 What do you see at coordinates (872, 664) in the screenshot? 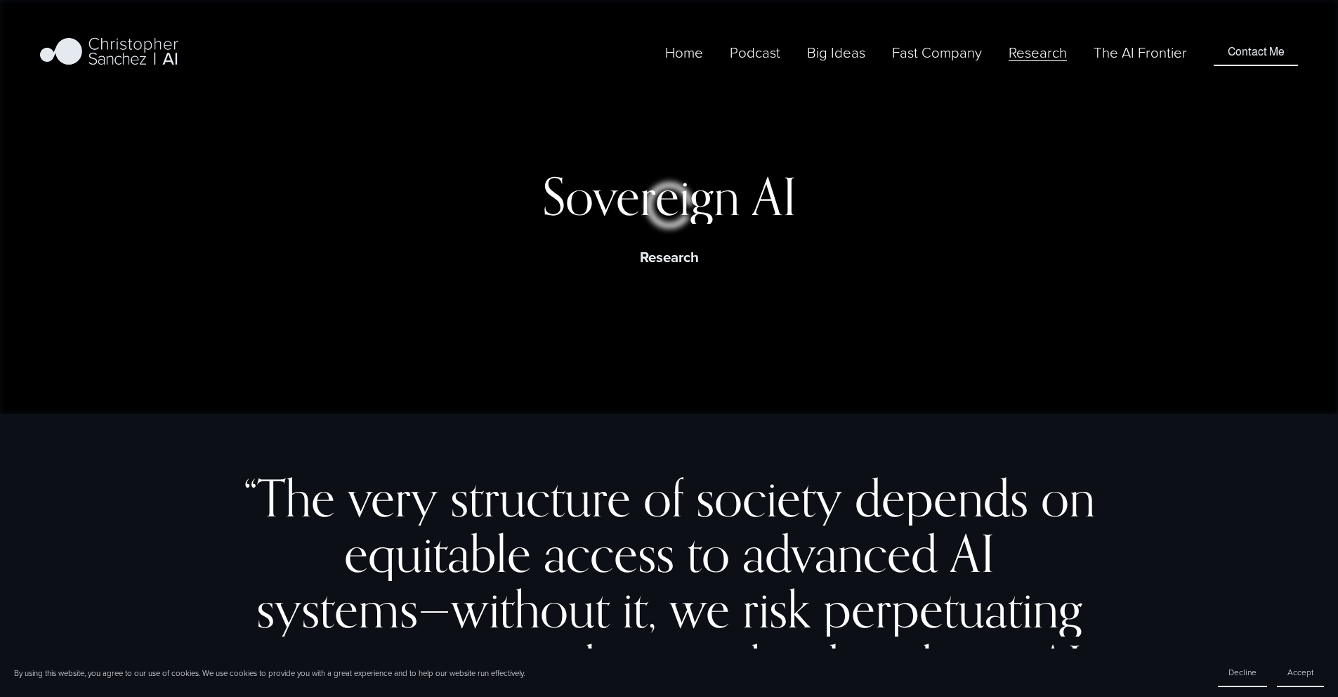
I see `div: digital` at bounding box center [872, 664].